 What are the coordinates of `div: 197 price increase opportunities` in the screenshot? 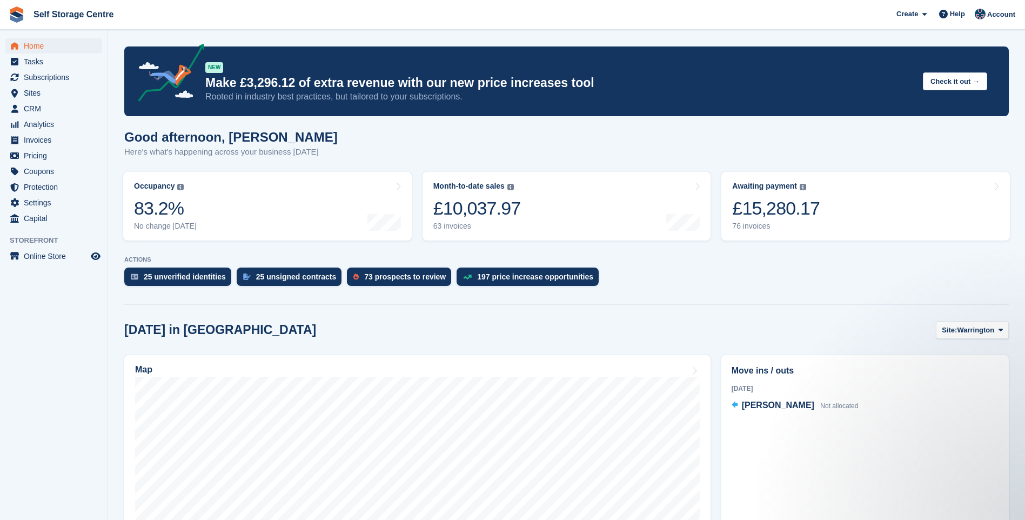 It's located at (535, 277).